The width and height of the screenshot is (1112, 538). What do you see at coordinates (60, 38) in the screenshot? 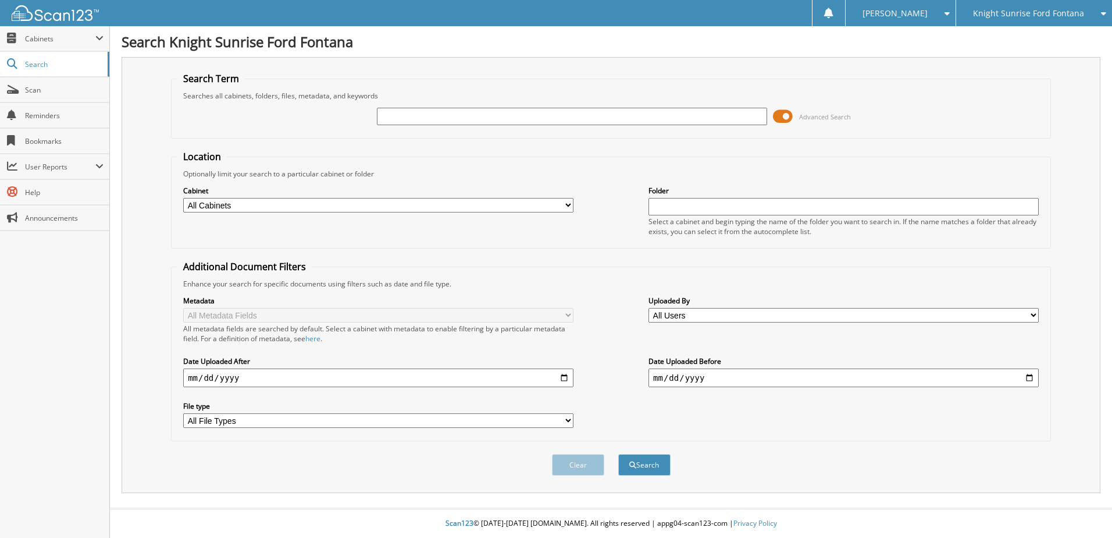
I see `span: Cabinets` at bounding box center [60, 38].